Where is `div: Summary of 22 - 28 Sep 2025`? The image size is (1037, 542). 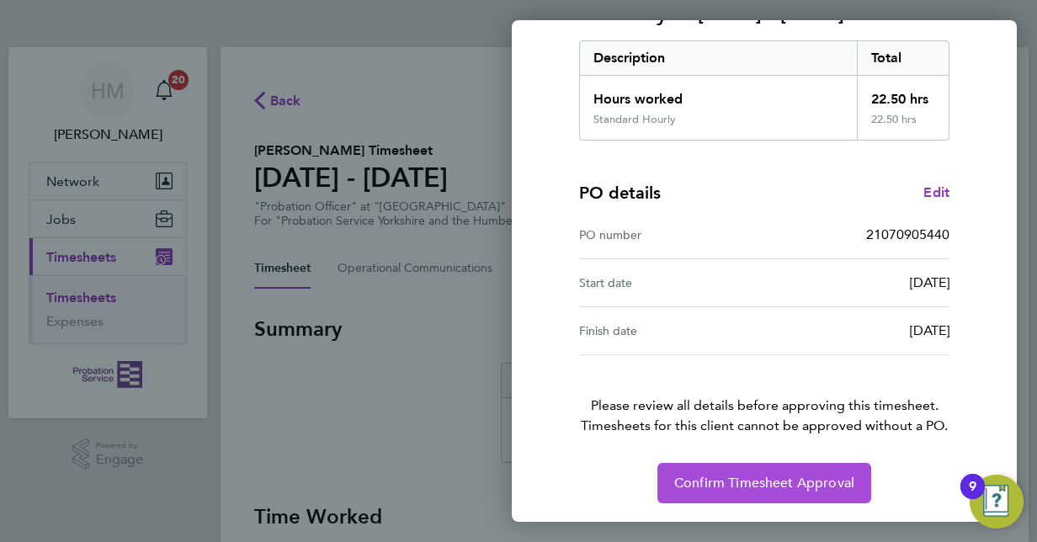 div: Summary of 22 - 28 Sep 2025 is located at coordinates (764, 90).